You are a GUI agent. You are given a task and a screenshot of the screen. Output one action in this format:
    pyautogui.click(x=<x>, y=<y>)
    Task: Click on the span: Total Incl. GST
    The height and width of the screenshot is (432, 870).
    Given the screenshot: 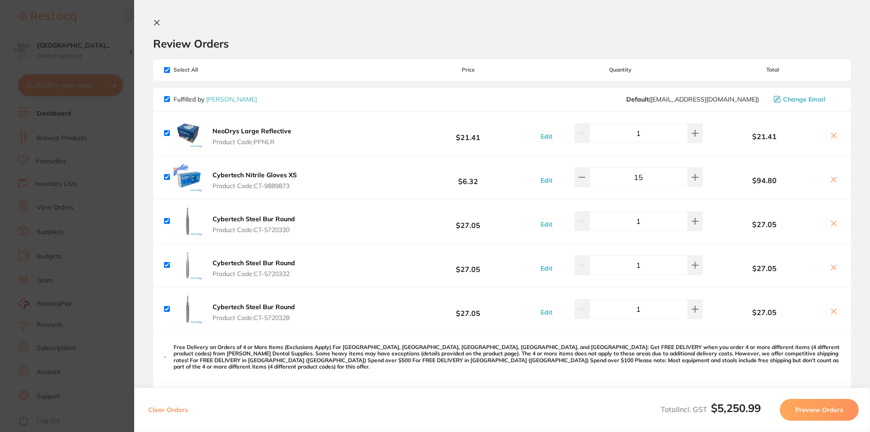 What is the action you would take?
    pyautogui.click(x=711, y=409)
    